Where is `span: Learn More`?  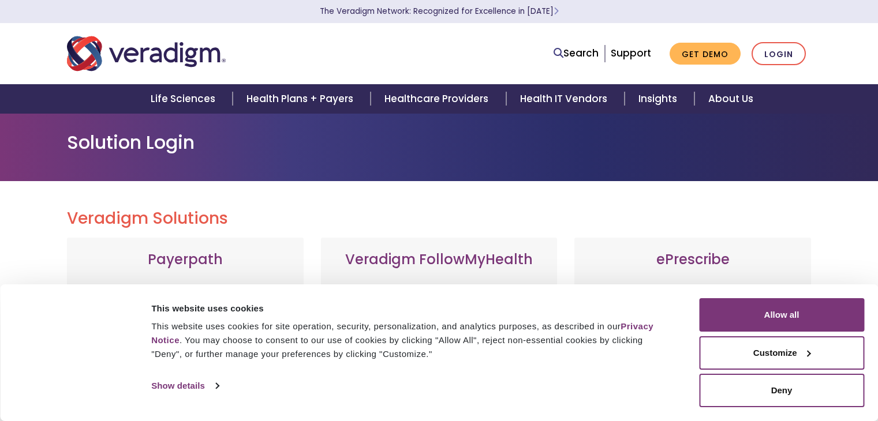 span: Learn More is located at coordinates (556, 11).